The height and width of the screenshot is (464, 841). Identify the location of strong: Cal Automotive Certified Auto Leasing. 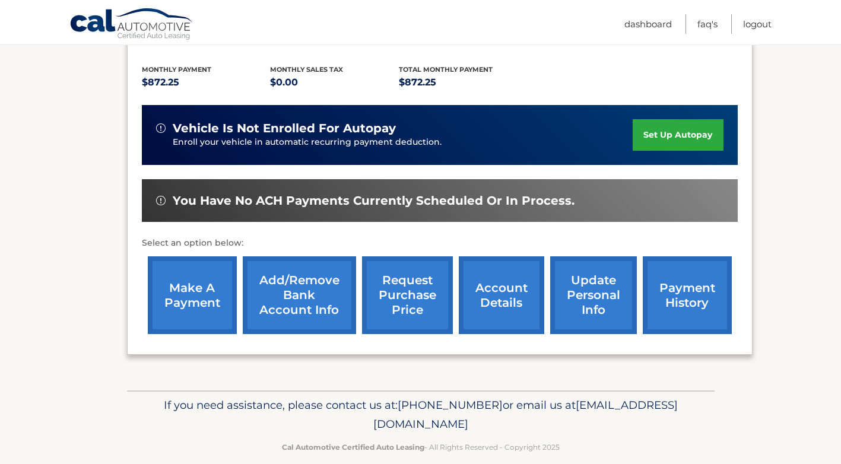
(353, 447).